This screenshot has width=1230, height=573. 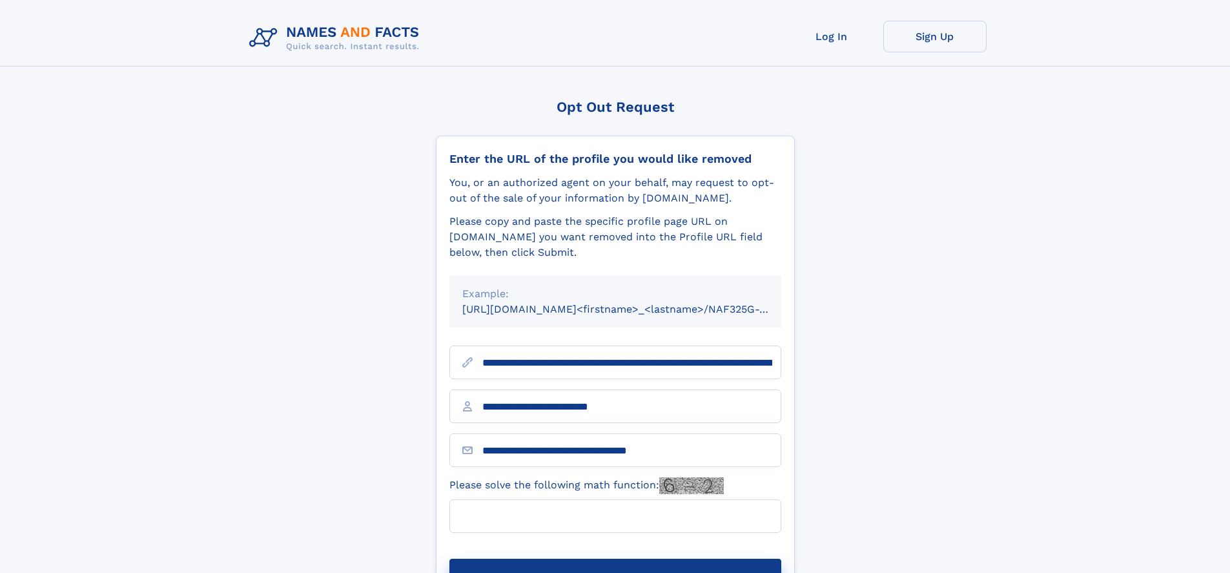 I want to click on div: Opt Out Request, so click(x=615, y=107).